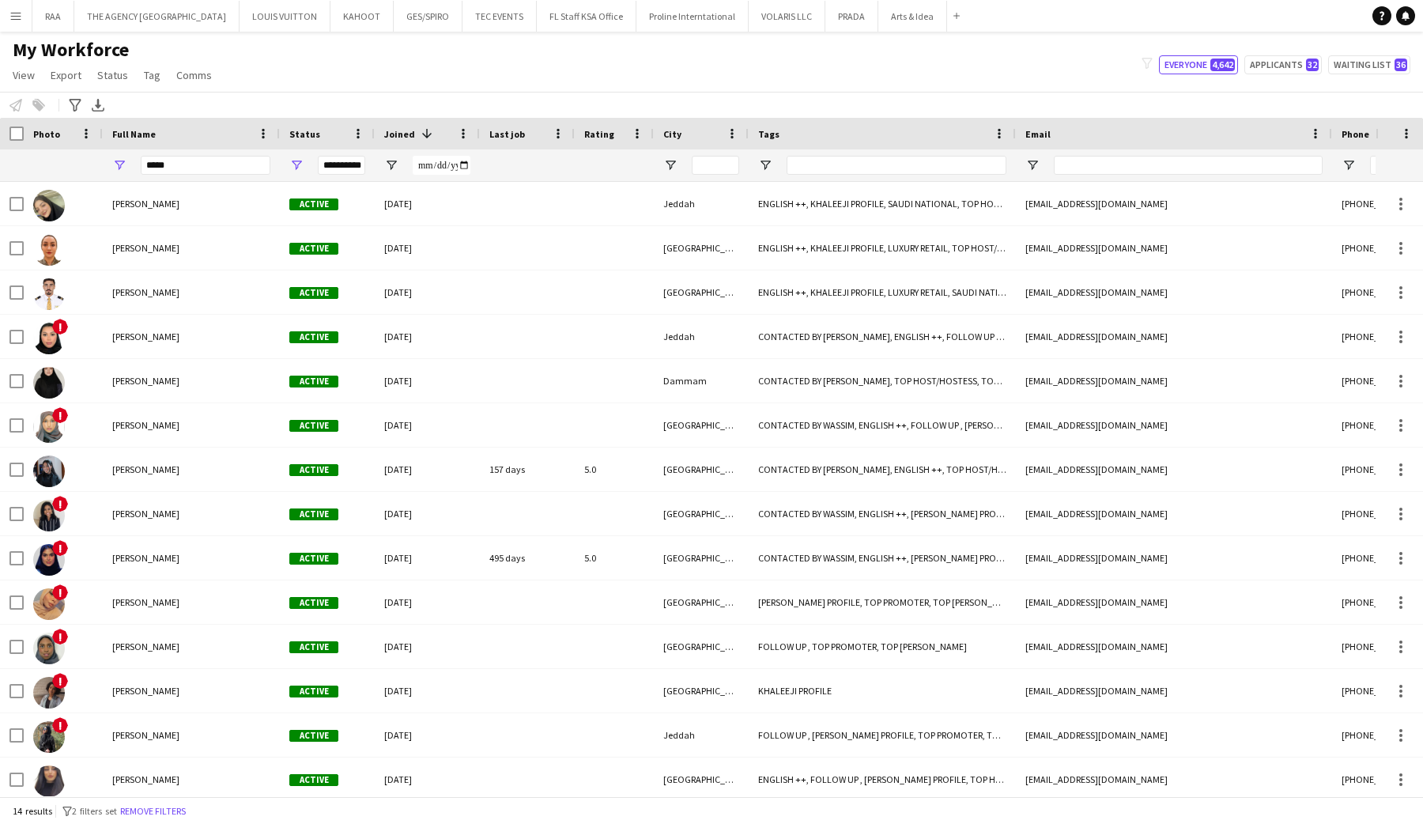 This screenshot has width=1423, height=824. I want to click on span: Rating, so click(599, 134).